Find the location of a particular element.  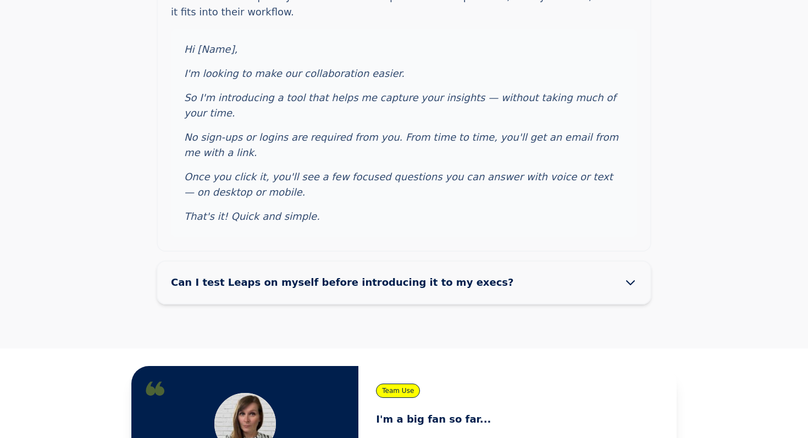

button: Can I test Leaps on myself before introducing it to my execs? is located at coordinates (404, 283).